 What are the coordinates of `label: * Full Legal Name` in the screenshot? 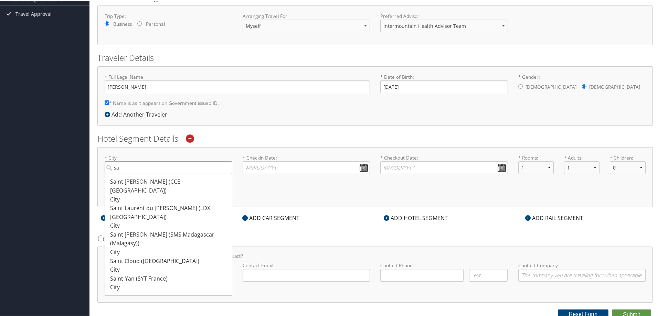 It's located at (237, 83).